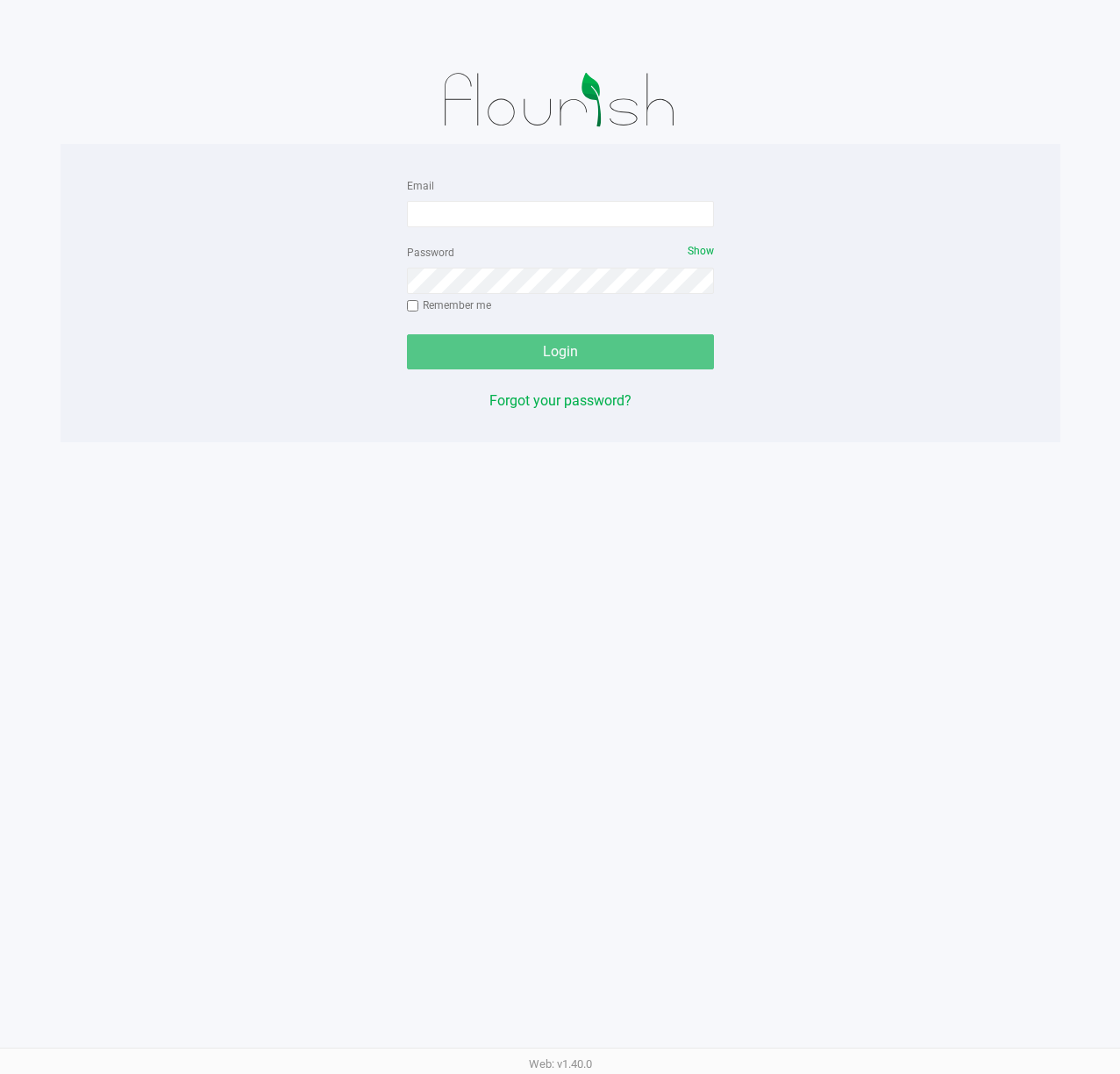  I want to click on label: Remember me, so click(449, 305).